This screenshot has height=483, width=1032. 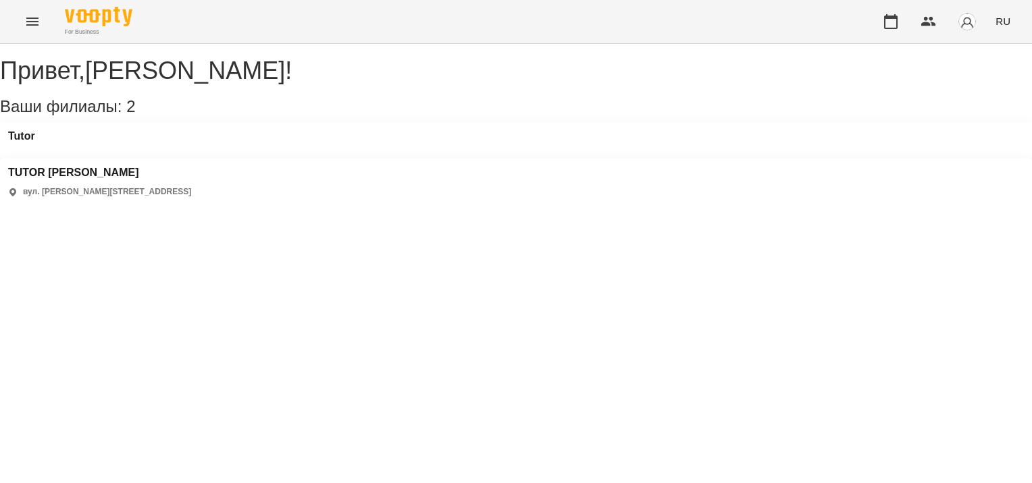 What do you see at coordinates (22, 136) in the screenshot?
I see `h3: Tutor` at bounding box center [22, 136].